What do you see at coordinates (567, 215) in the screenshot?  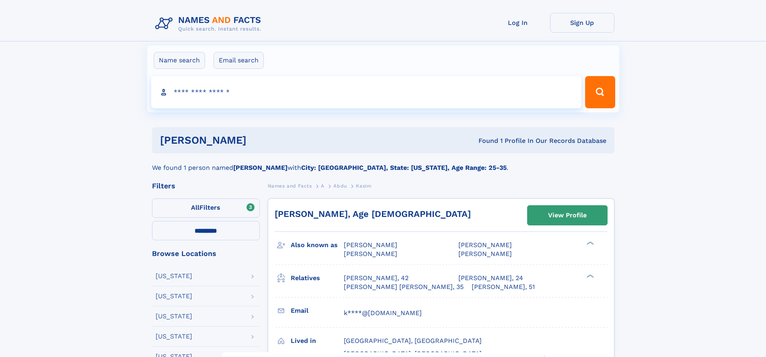 I see `a: View Profile` at bounding box center [567, 215].